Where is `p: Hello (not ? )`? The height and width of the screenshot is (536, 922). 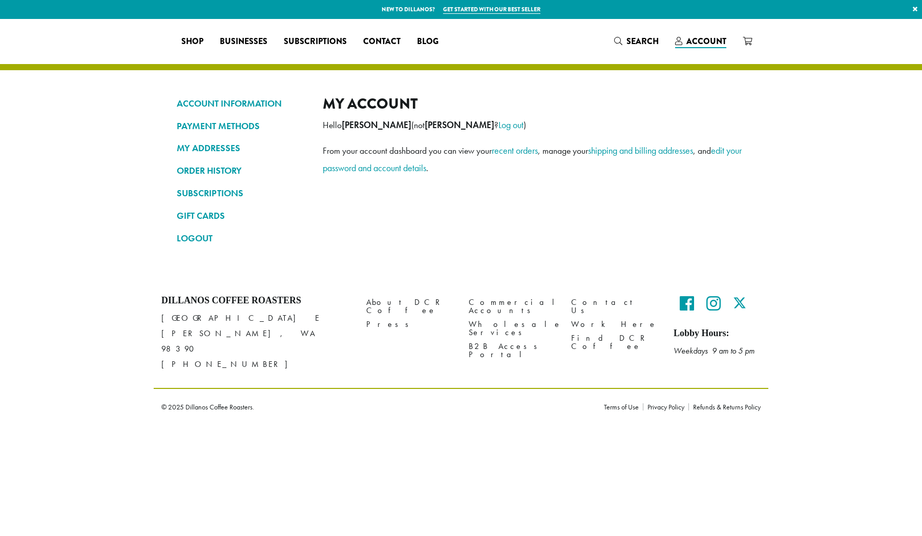
p: Hello (not ? ) is located at coordinates (534, 125).